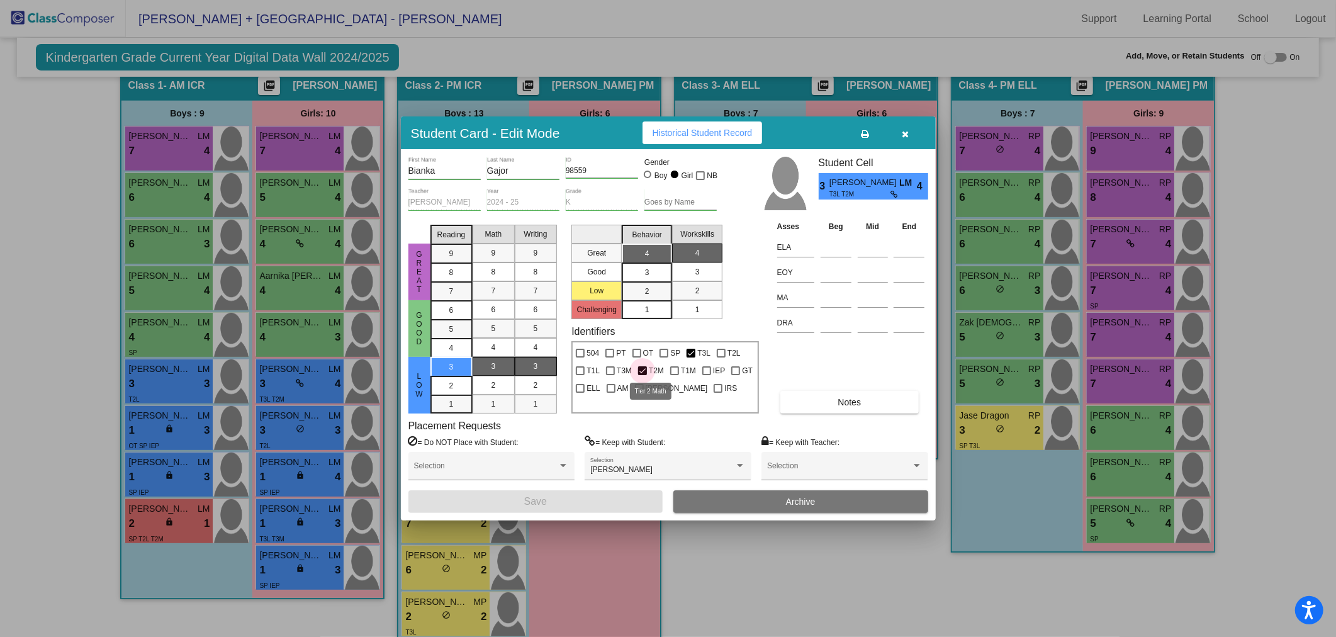  What do you see at coordinates (656, 371) in the screenshot?
I see `span: T2M` at bounding box center [656, 371].